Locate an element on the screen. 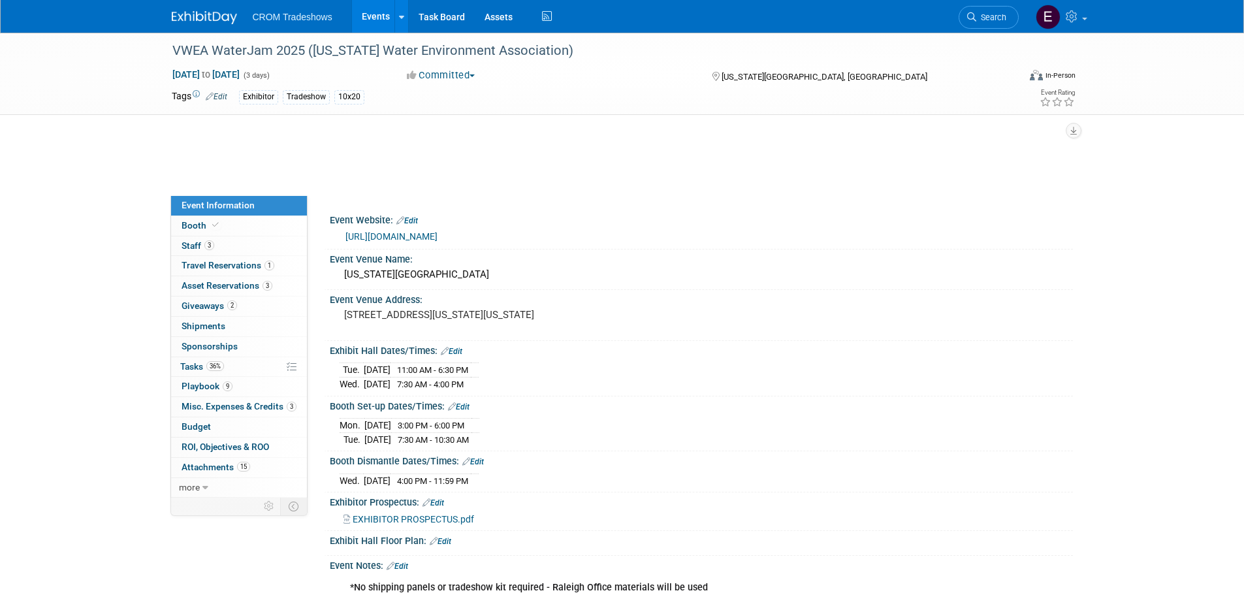  div: 10x20 is located at coordinates (349, 97).